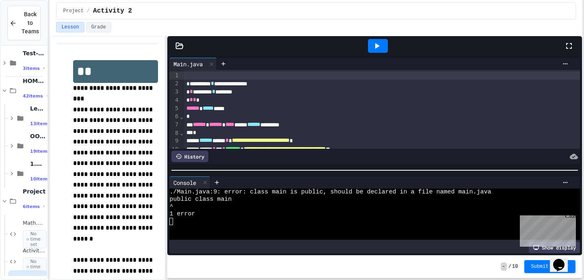 The height and width of the screenshot is (280, 584). What do you see at coordinates (200, 199) in the screenshot?
I see `span: public class main` at bounding box center [200, 199].